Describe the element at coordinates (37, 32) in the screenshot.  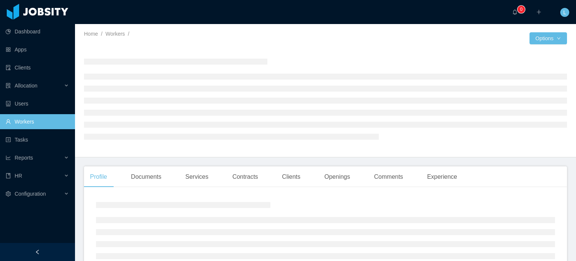
I see `a: icon: pie-chartDashboard` at that location.